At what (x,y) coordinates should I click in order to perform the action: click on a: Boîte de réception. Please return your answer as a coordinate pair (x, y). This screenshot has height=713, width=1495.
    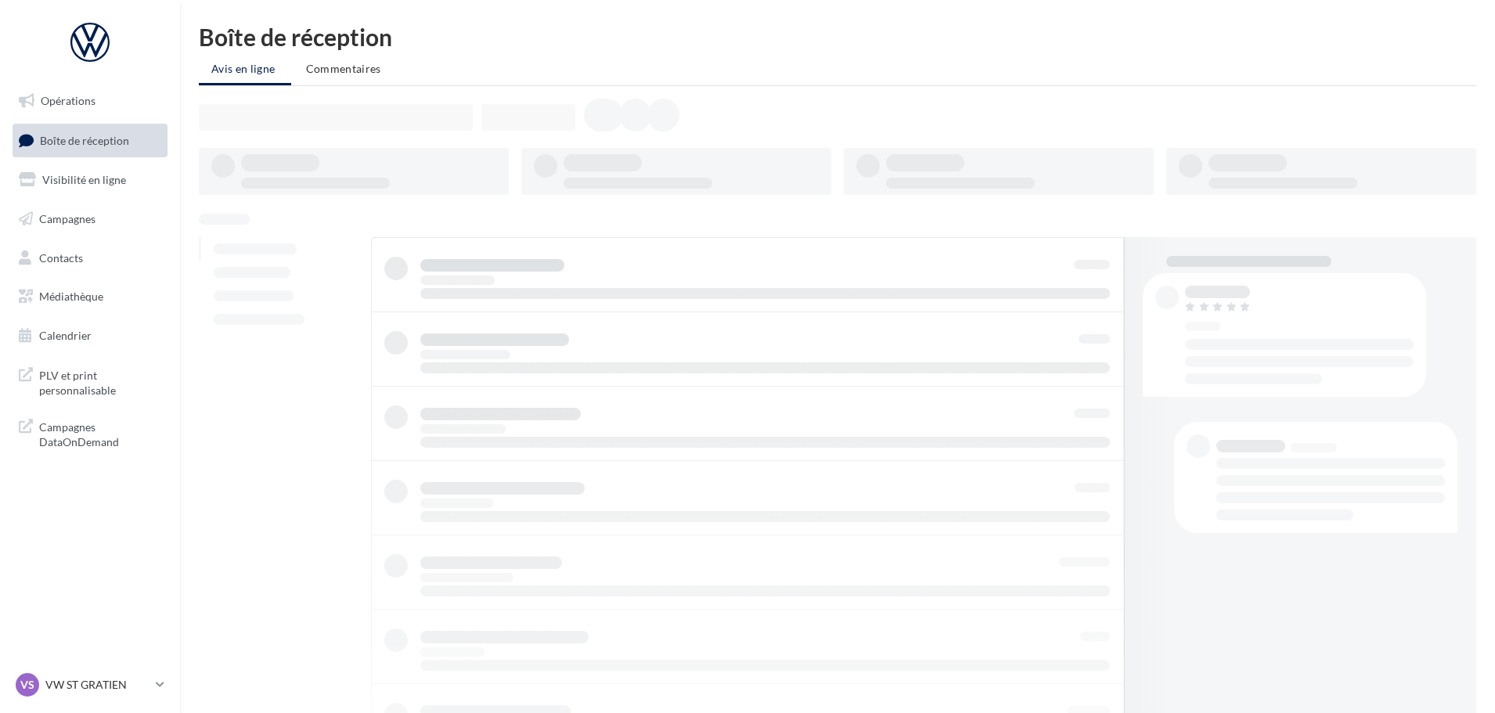
    Looking at the image, I should click on (90, 140).